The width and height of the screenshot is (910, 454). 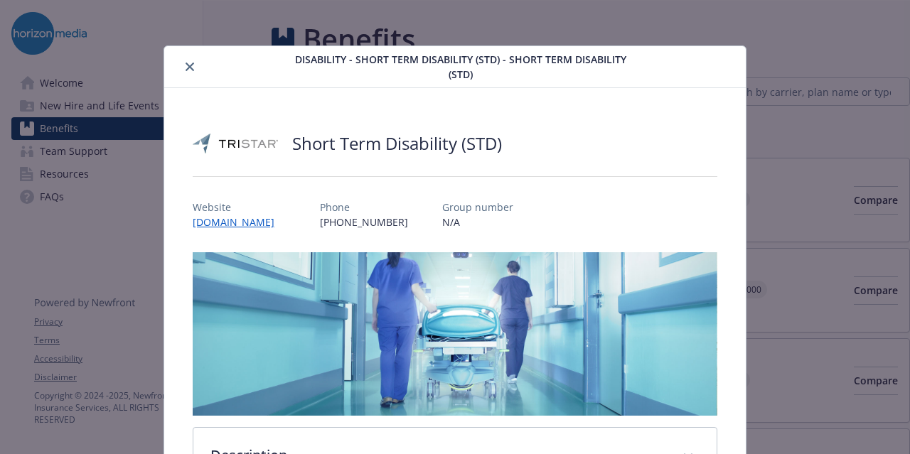 What do you see at coordinates (397, 144) in the screenshot?
I see `h2: Short Term Disability (STD)` at bounding box center [397, 144].